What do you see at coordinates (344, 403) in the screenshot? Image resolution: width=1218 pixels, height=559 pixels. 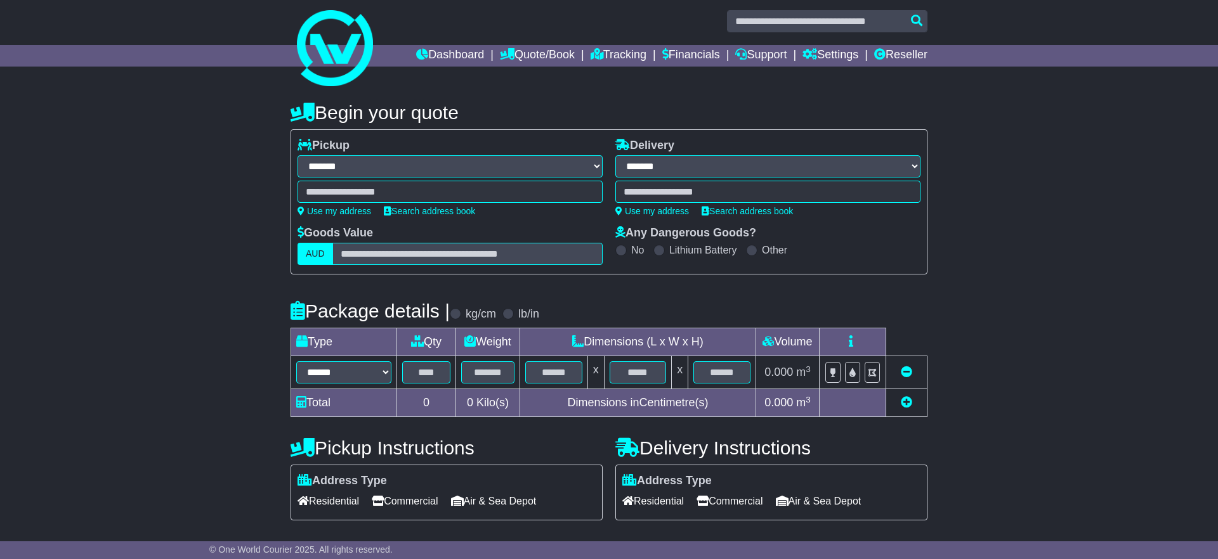 I see `td: Total` at bounding box center [344, 403].